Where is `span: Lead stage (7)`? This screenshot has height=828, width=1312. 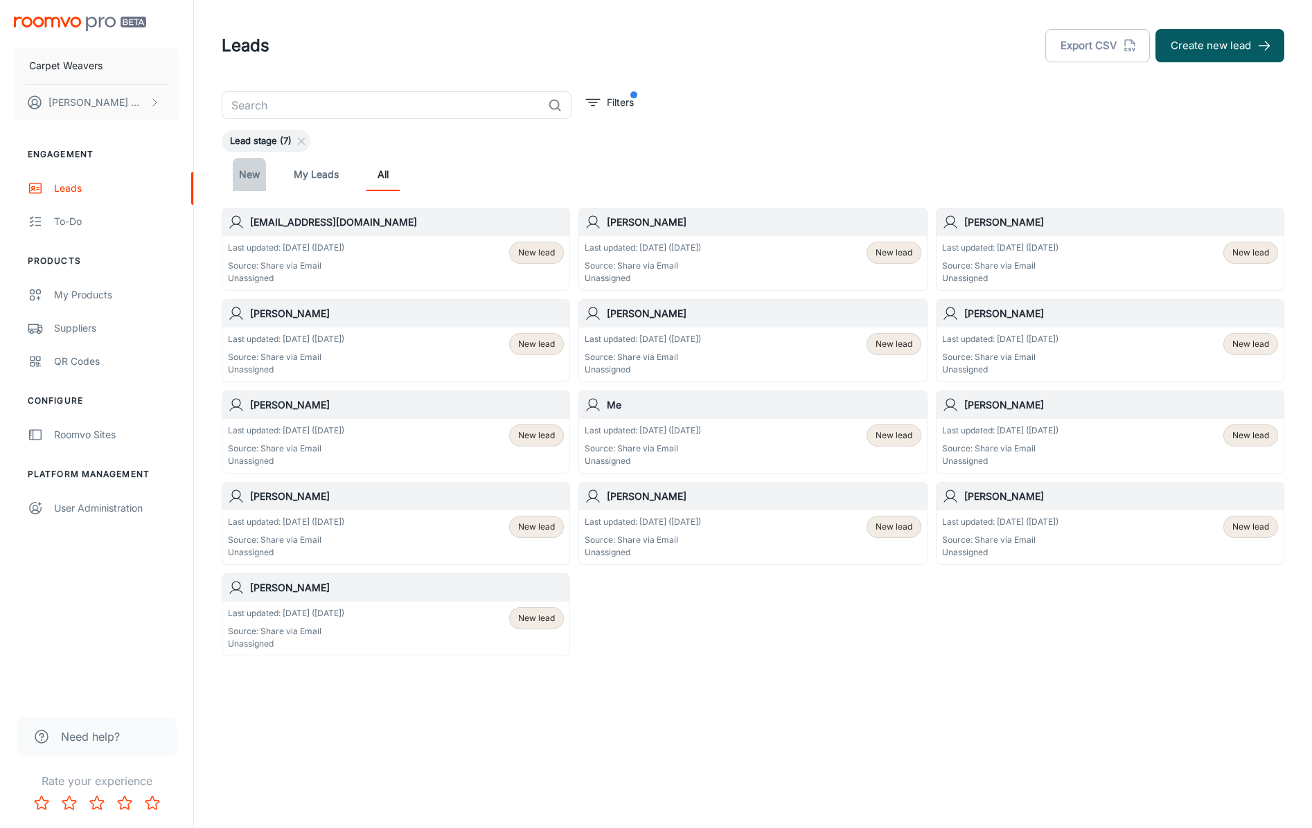
span: Lead stage (7) is located at coordinates (260, 141).